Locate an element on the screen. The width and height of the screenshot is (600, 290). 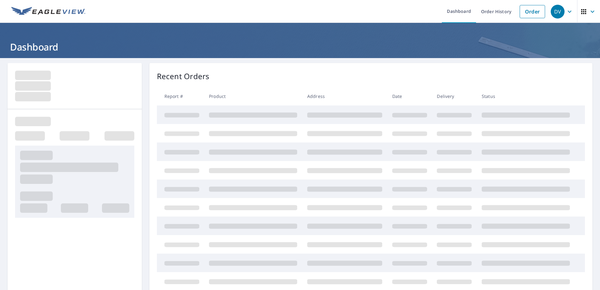
th: Delivery is located at coordinates (454, 96).